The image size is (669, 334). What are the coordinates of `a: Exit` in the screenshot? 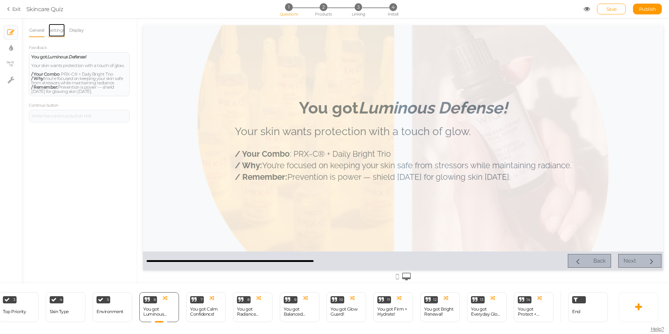 It's located at (14, 9).